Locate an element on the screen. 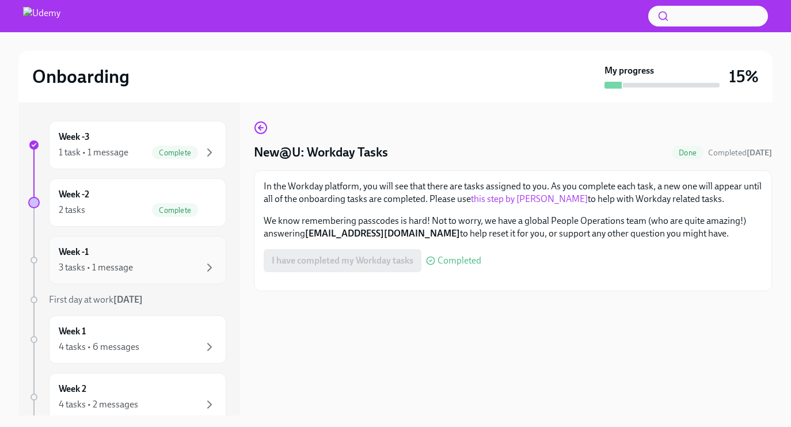 The width and height of the screenshot is (791, 427). a: Week -22 tasksComplete is located at coordinates (127, 203).